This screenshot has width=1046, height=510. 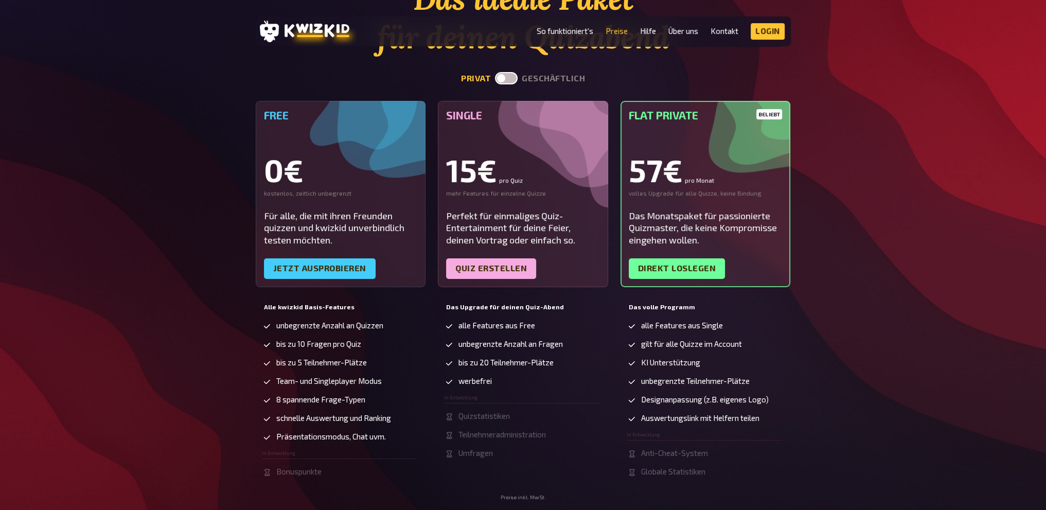 I want to click on span: 8 spannende Frage-Typen, so click(x=320, y=399).